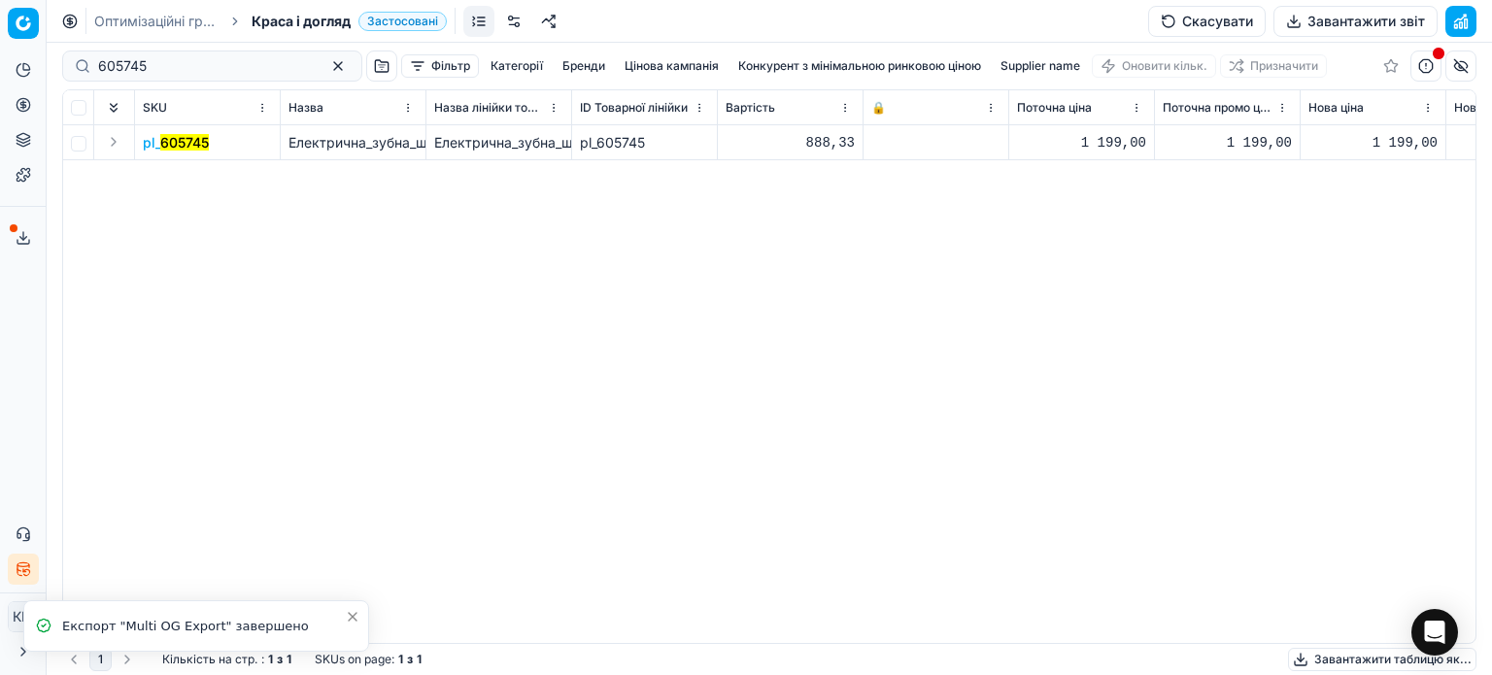  Describe the element at coordinates (644, 143) in the screenshot. I see `div: pl_605745` at that location.